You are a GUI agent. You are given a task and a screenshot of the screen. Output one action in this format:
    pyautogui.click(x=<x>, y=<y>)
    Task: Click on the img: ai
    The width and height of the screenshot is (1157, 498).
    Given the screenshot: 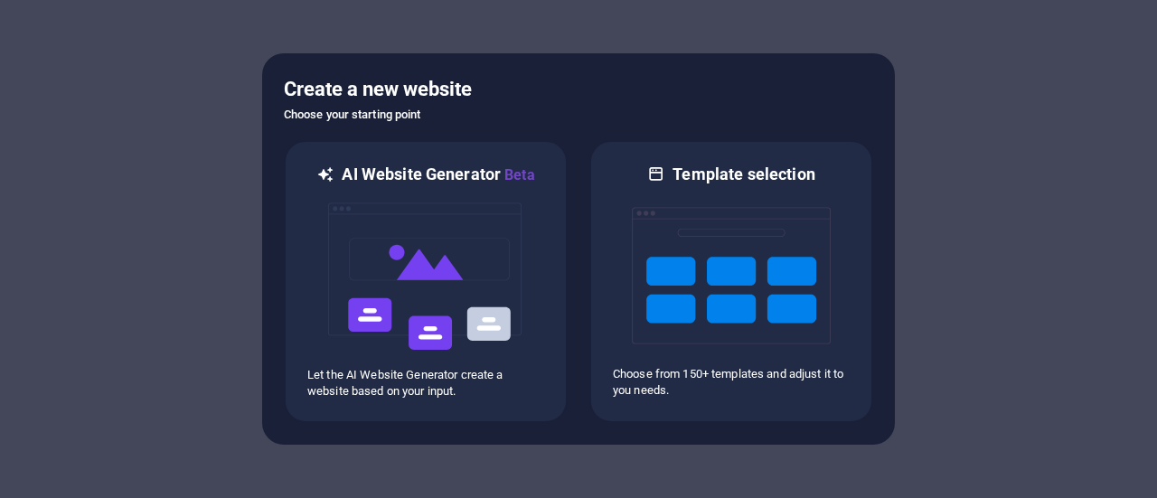 What is the action you would take?
    pyautogui.click(x=426, y=277)
    